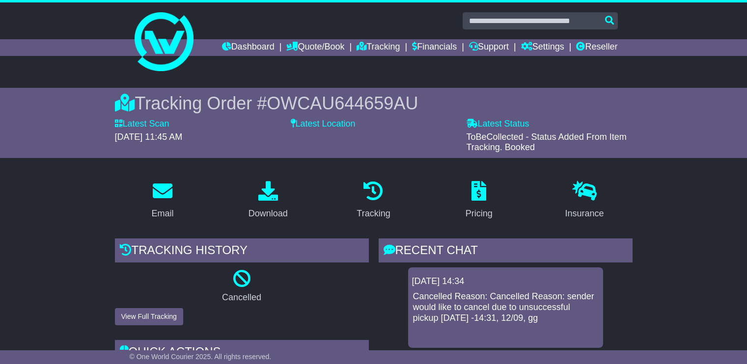 This screenshot has height=364, width=747. Describe the element at coordinates (268, 201) in the screenshot. I see `a: Download` at that location.